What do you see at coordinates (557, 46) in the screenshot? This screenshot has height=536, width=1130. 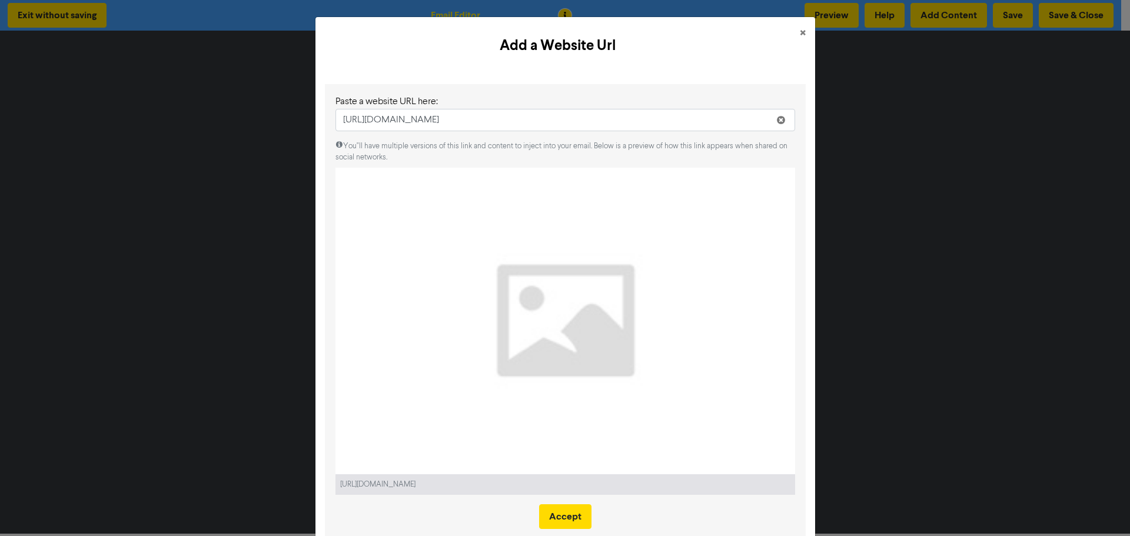 I see `h5: Add a Website Url` at bounding box center [557, 46].